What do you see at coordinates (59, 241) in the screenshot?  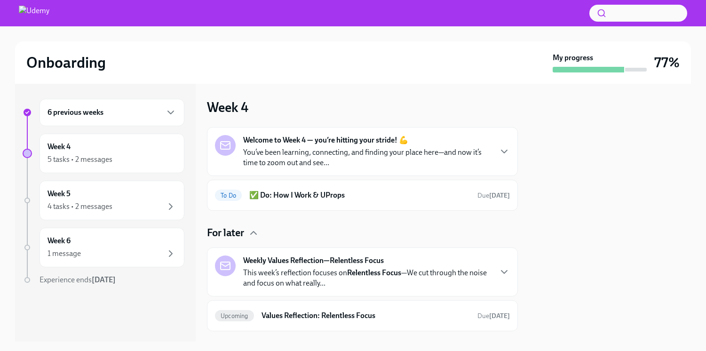 I see `h6: Week 6` at bounding box center [59, 241].